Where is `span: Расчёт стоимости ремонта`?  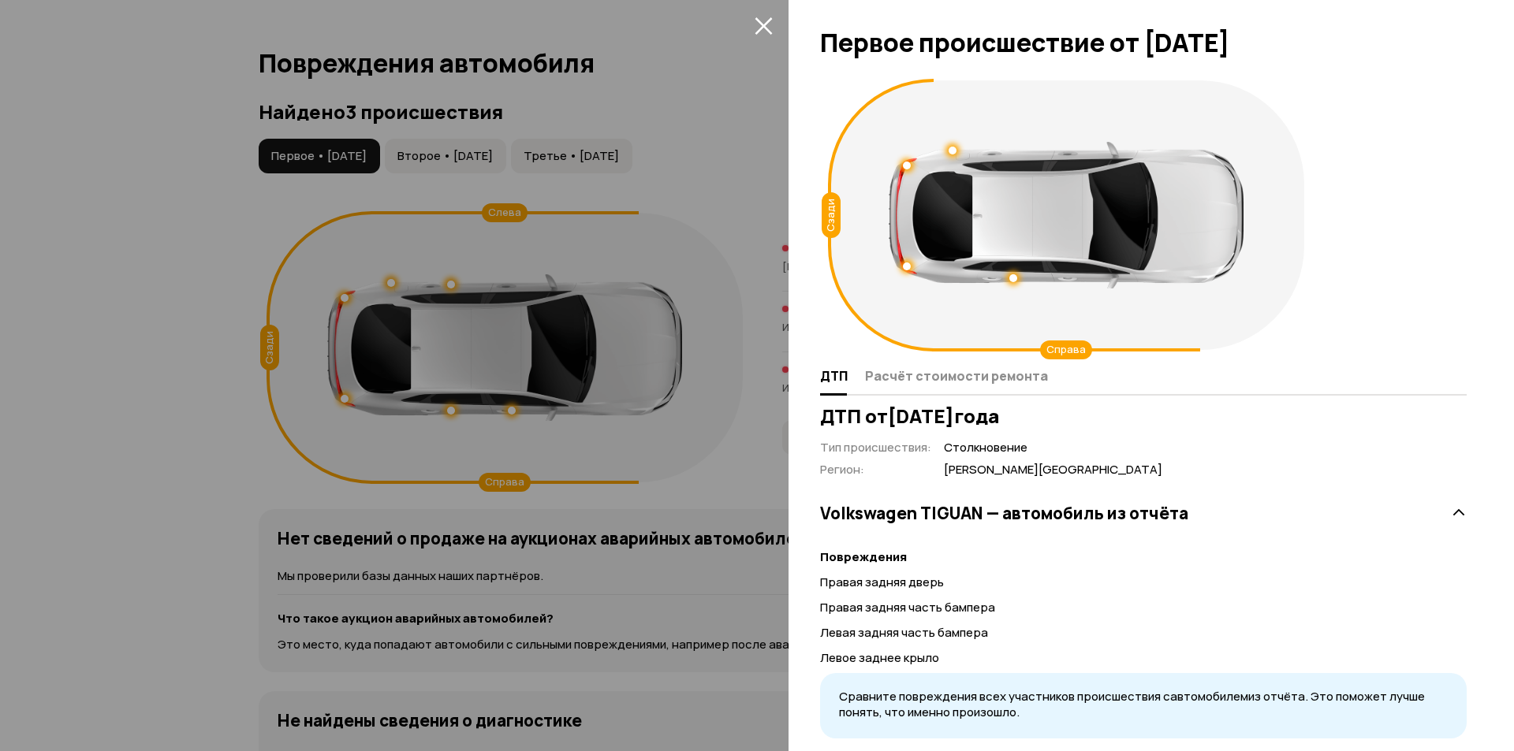
span: Расчёт стоимости ремонта is located at coordinates (956, 376).